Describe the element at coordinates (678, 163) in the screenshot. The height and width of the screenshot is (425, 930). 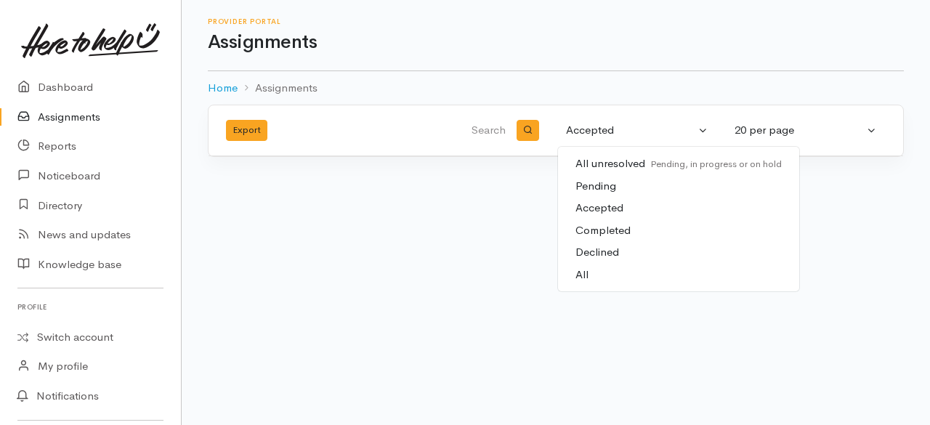
I see `span: All unresolved` at that location.